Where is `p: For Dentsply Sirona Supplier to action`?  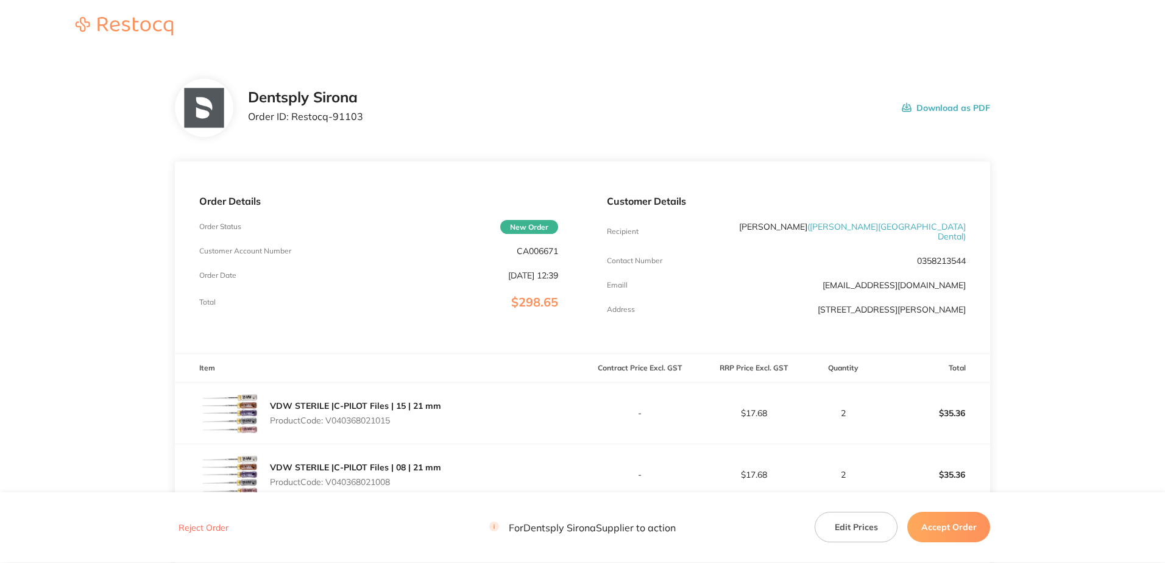 p: For Dentsply Sirona Supplier to action is located at coordinates (582, 528).